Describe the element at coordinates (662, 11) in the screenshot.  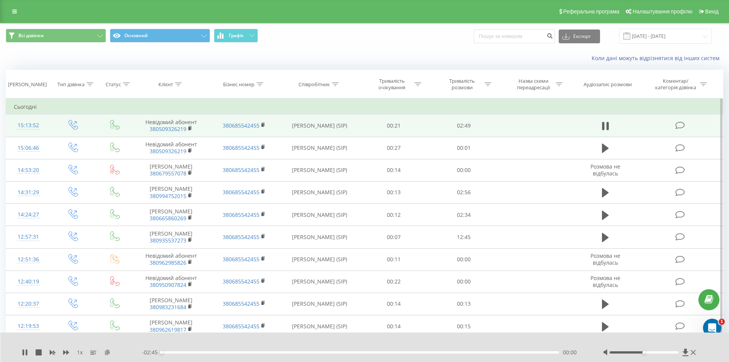
I see `span: Налаштування профілю` at that location.